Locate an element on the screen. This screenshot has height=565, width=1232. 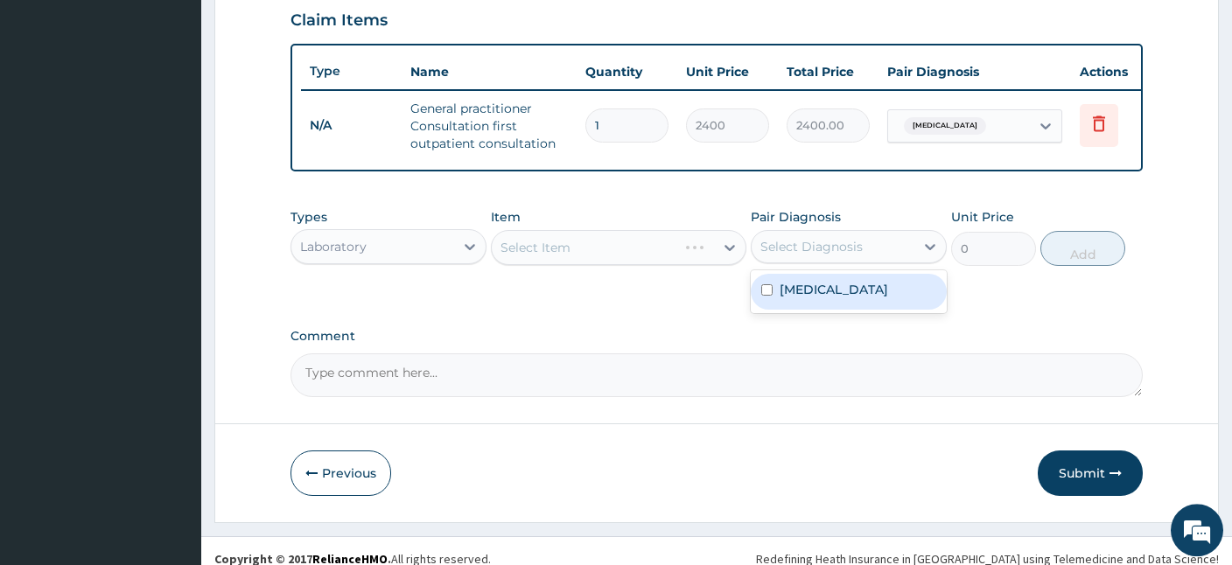
th: Pair Diagnosis is located at coordinates (975, 72).